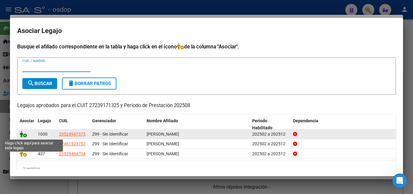 This screenshot has width=413, height=194. Describe the element at coordinates (41, 154) in the screenshot. I see `span: 437` at that location.